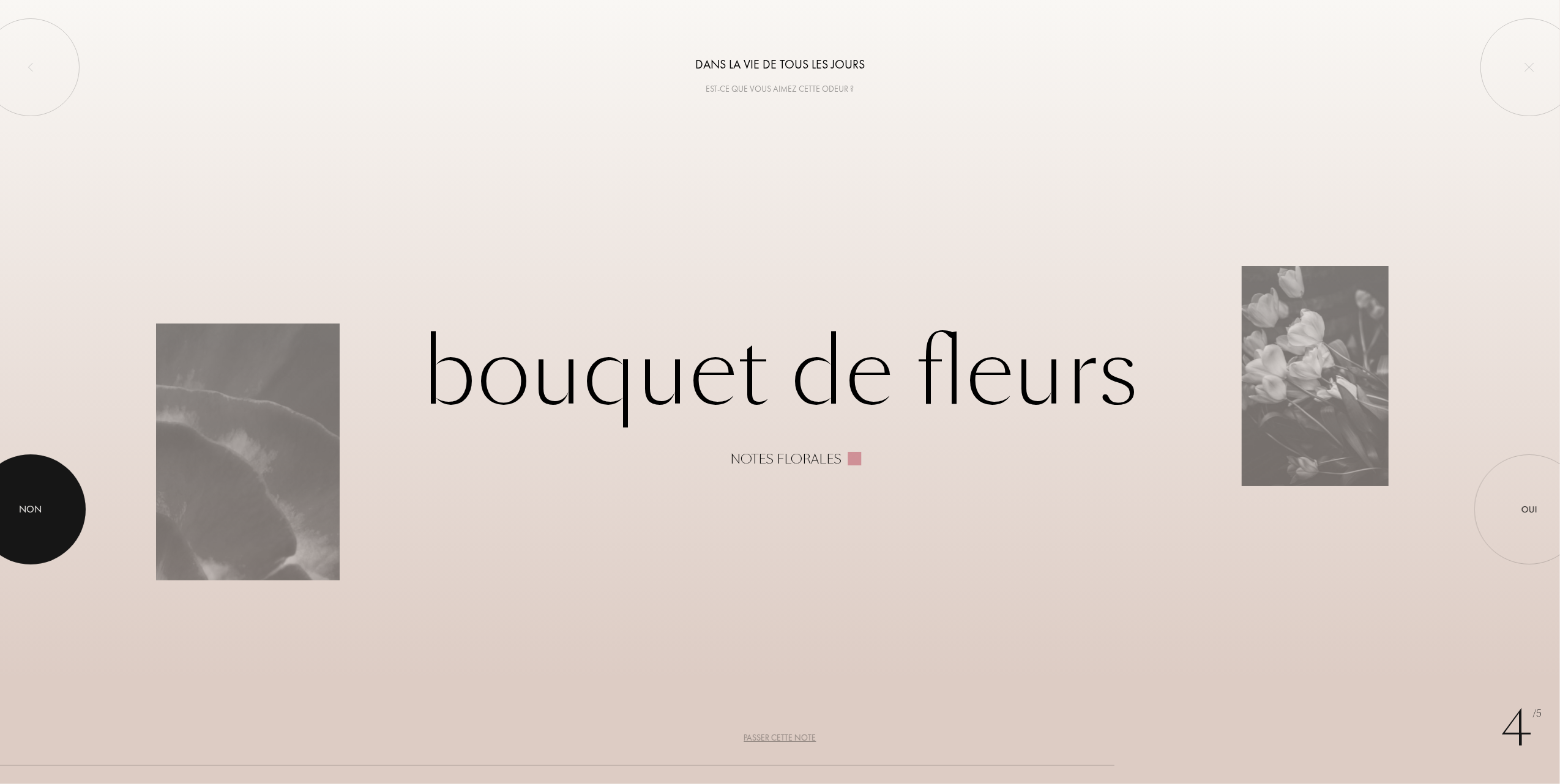 The height and width of the screenshot is (784, 1560). Describe the element at coordinates (780, 737) in the screenshot. I see `div: Passer cette note` at that location.